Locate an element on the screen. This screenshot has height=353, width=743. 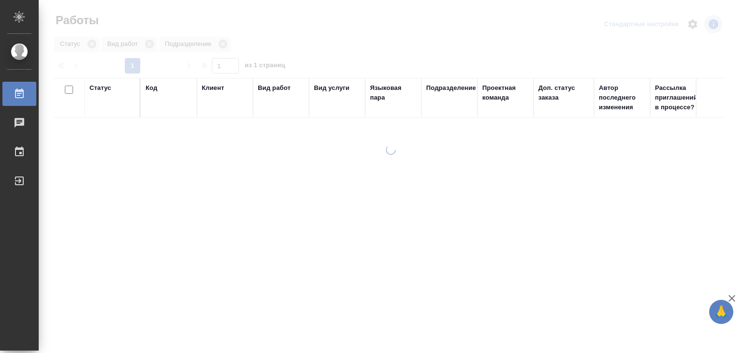
div: Автор последнего изменения is located at coordinates (622, 98).